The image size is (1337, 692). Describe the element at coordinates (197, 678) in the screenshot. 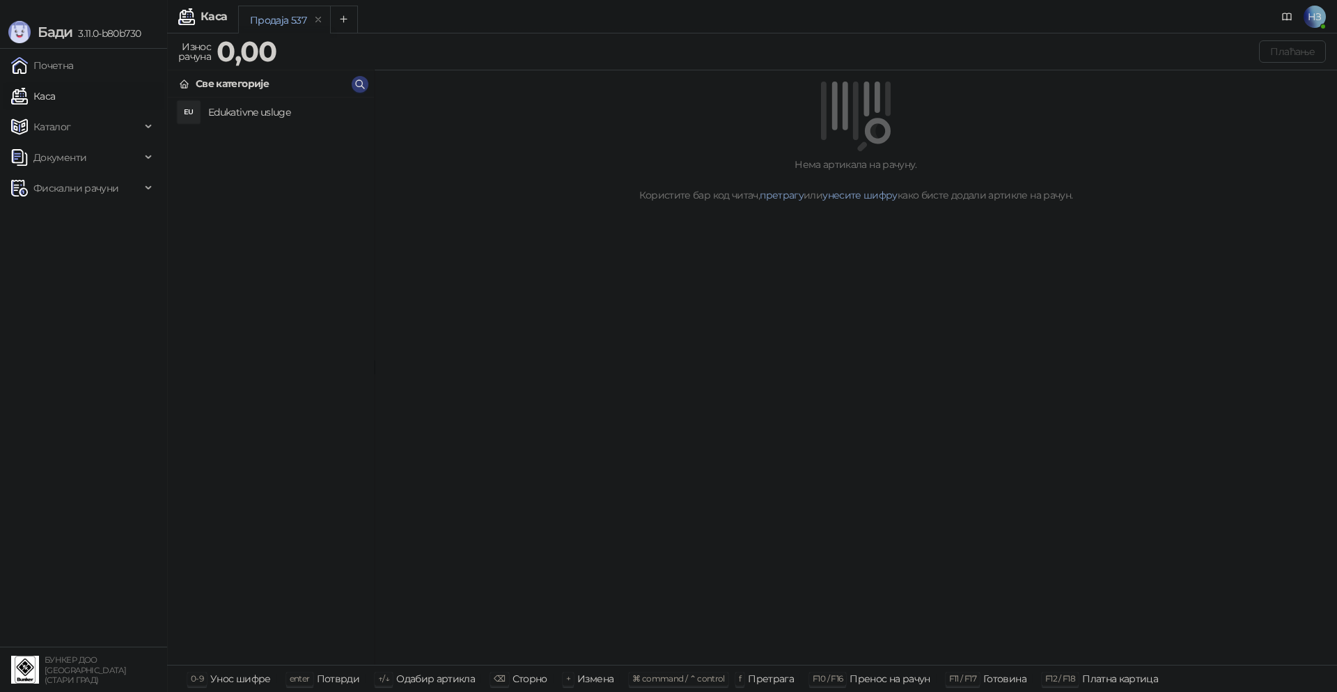

I see `span: 0-9` at that location.